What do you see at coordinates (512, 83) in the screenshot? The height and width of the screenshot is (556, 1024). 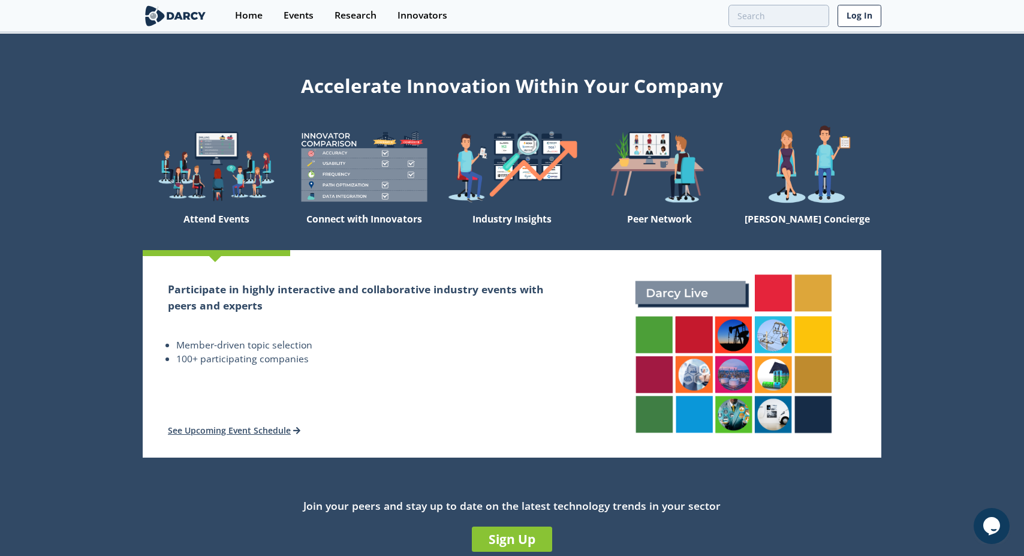 I see `div: Accelerate Innovation Within Your Company` at bounding box center [512, 83].